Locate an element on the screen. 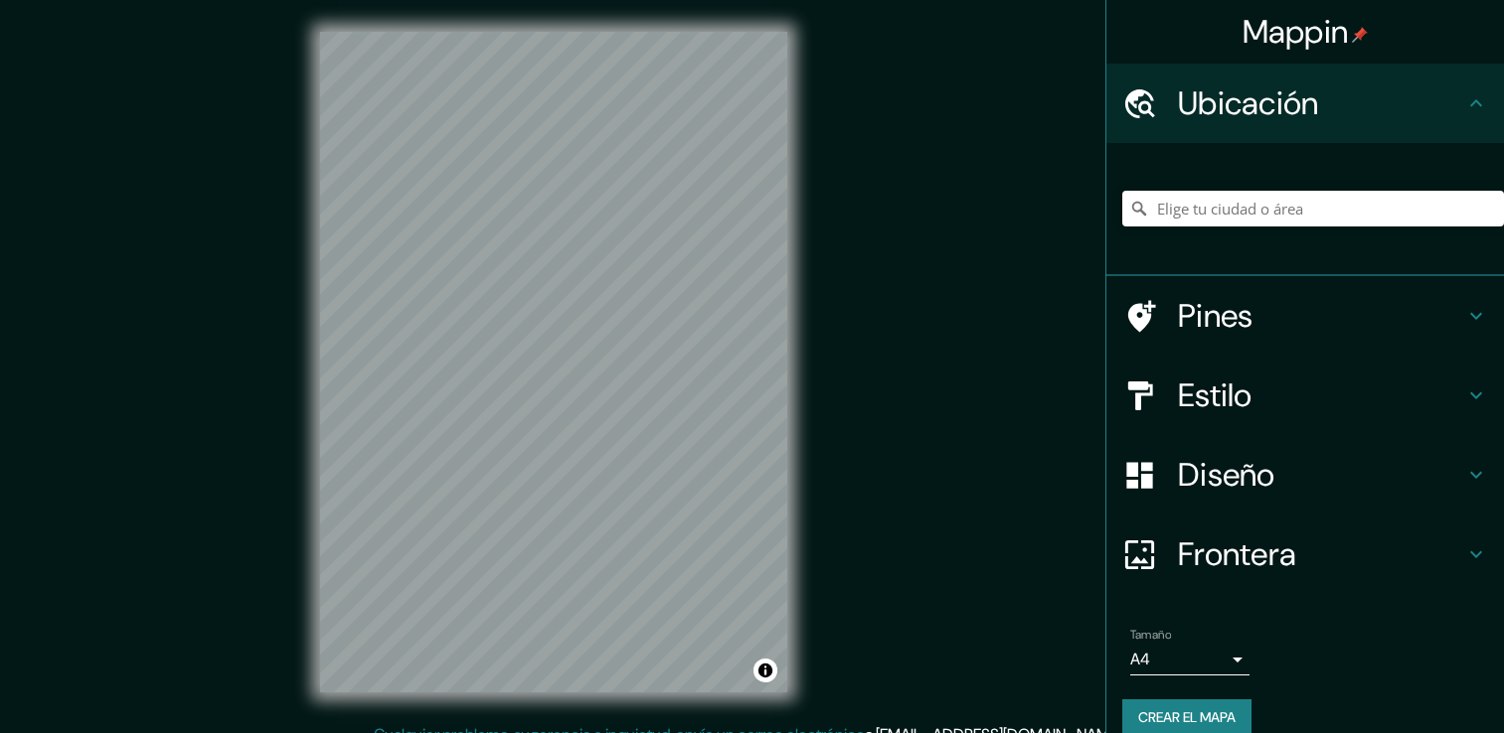 The height and width of the screenshot is (733, 1504). div: Estilo is located at coordinates (1305, 396).